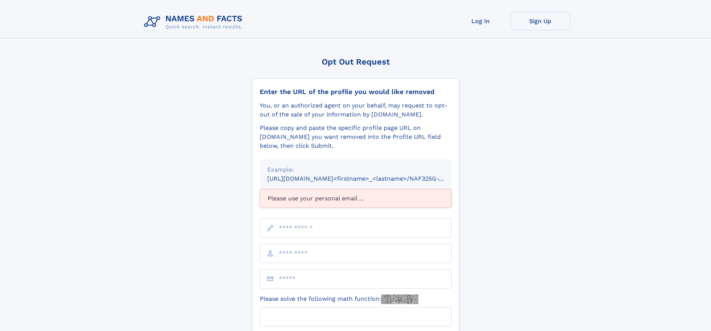 Image resolution: width=711 pixels, height=331 pixels. Describe the element at coordinates (356, 62) in the screenshot. I see `div: Opt Out Request` at that location.